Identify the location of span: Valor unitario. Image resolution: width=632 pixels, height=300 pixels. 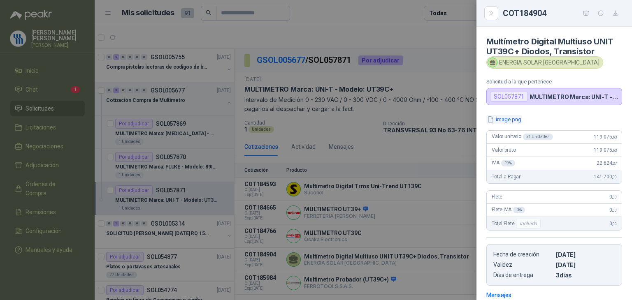
(522, 137).